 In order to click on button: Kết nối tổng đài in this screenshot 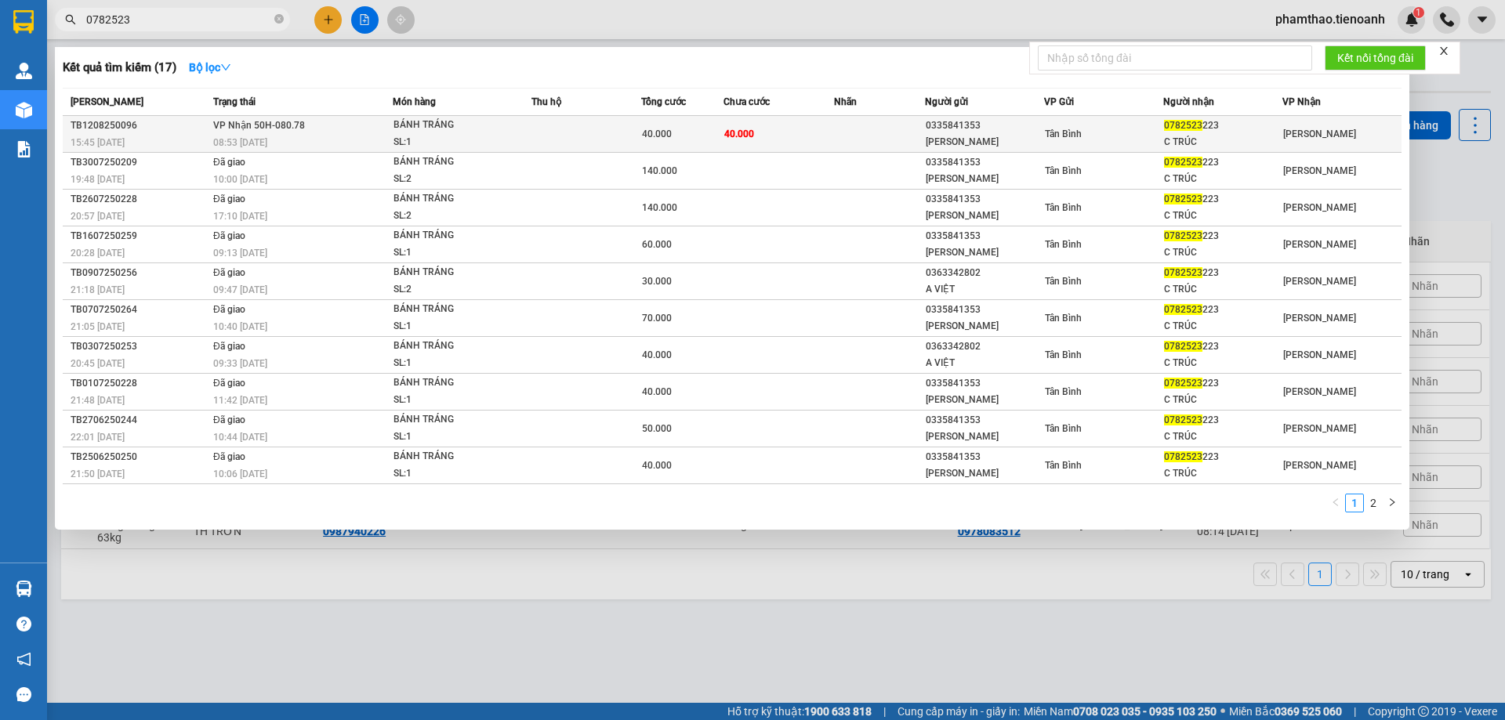, I will do `click(1375, 58)`.